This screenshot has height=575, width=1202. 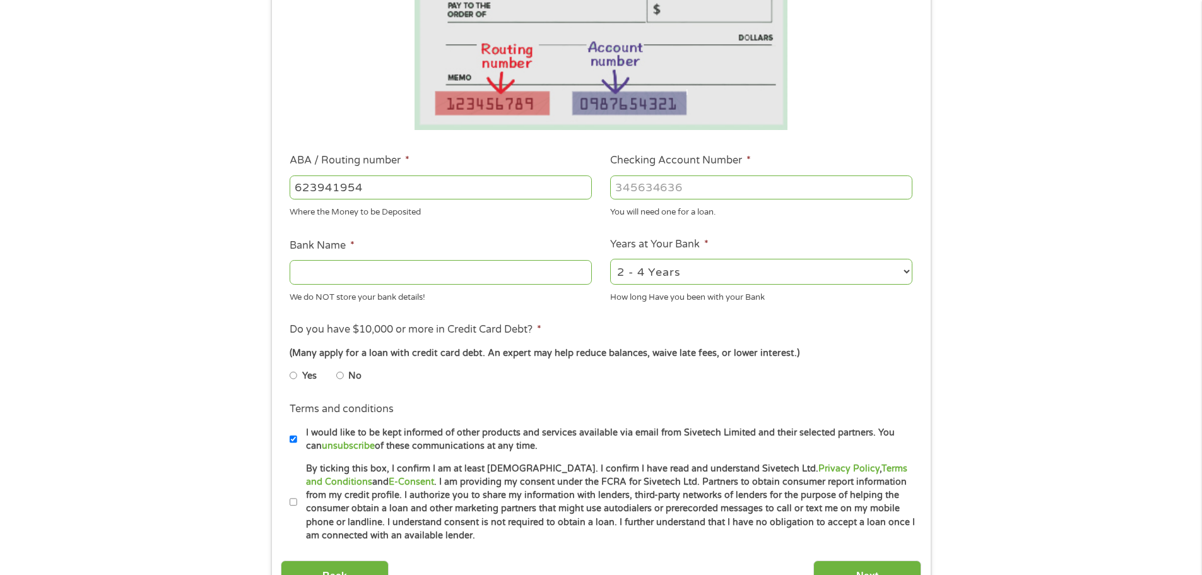 What do you see at coordinates (341, 409) in the screenshot?
I see `label: Terms and conditions` at bounding box center [341, 409].